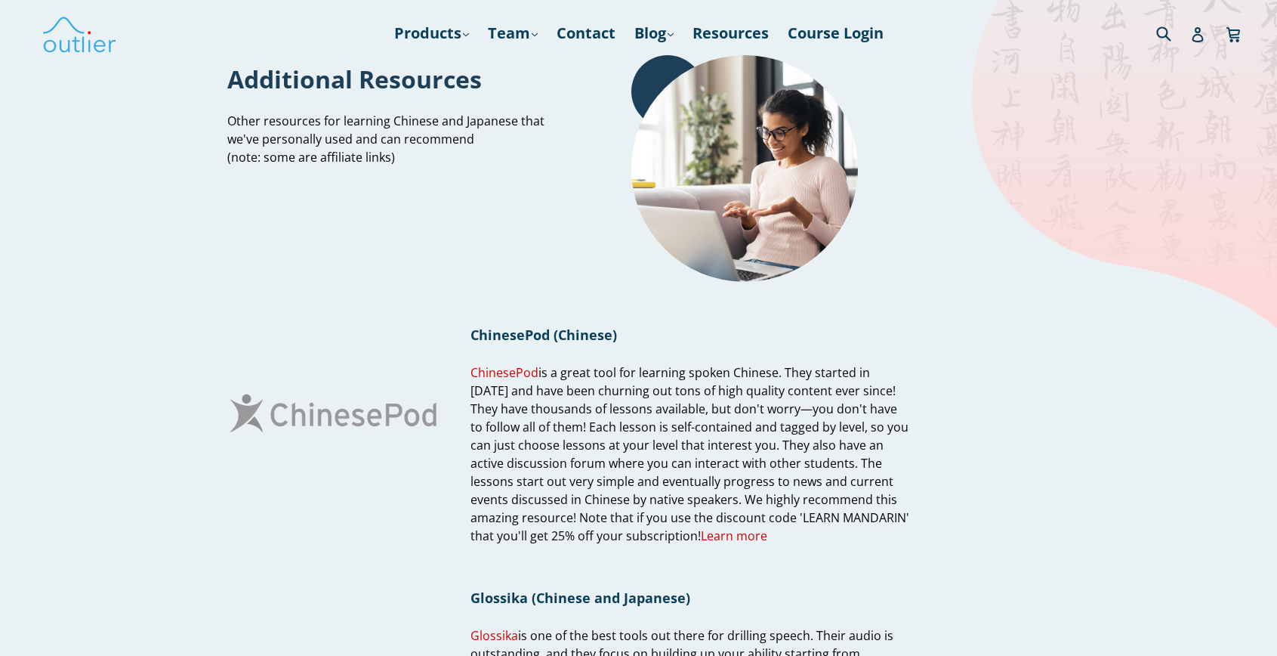 The height and width of the screenshot is (656, 1277). What do you see at coordinates (505, 372) in the screenshot?
I see `span: ChinesePod` at bounding box center [505, 372].